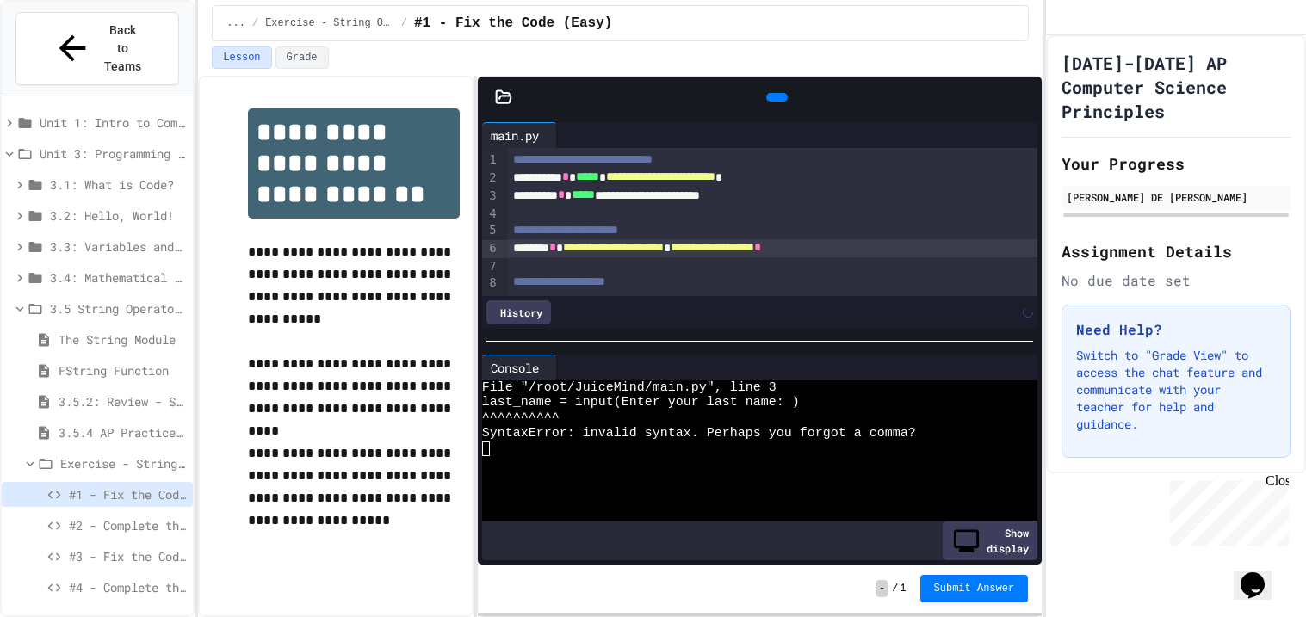 Image resolution: width=1306 pixels, height=617 pixels. Describe the element at coordinates (491, 301) in the screenshot. I see `div: 9` at that location.